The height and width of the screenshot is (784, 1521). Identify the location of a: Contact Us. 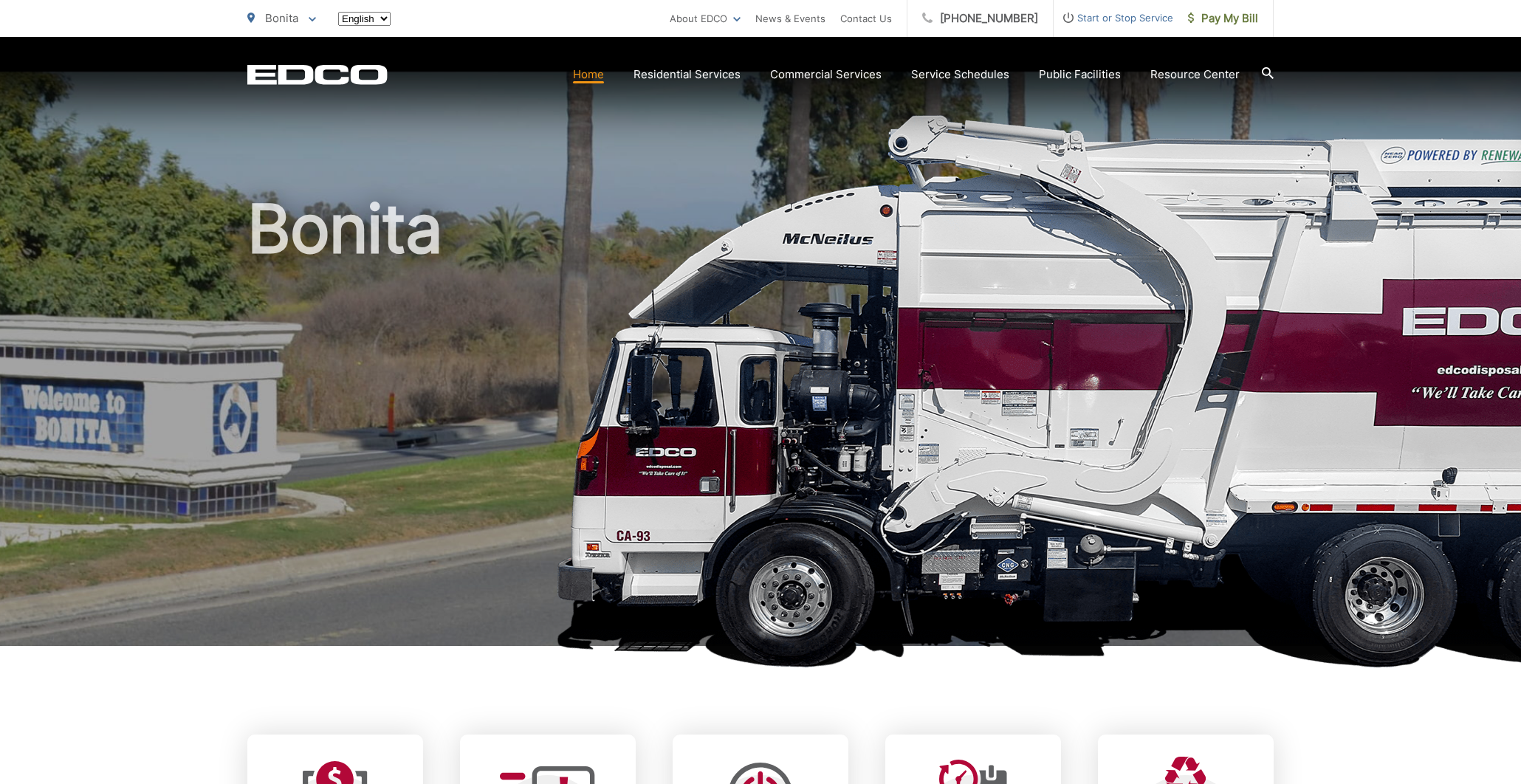
(866, 19).